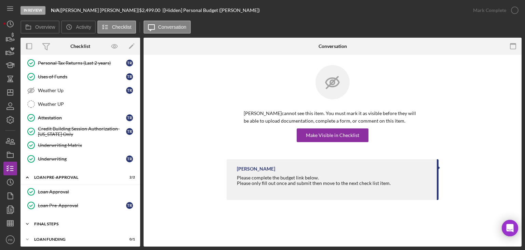 The width and height of the screenshot is (525, 250). I want to click on a: Underwriting Matrix, so click(80, 145).